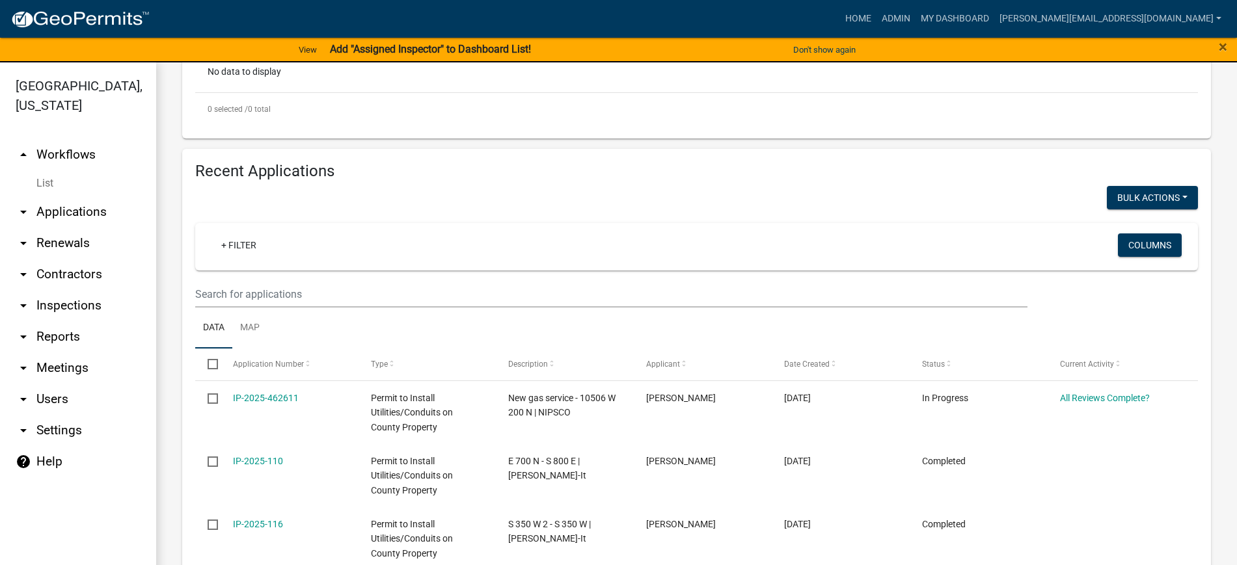 This screenshot has width=1237, height=565. Describe the element at coordinates (379, 364) in the screenshot. I see `span: Type` at that location.